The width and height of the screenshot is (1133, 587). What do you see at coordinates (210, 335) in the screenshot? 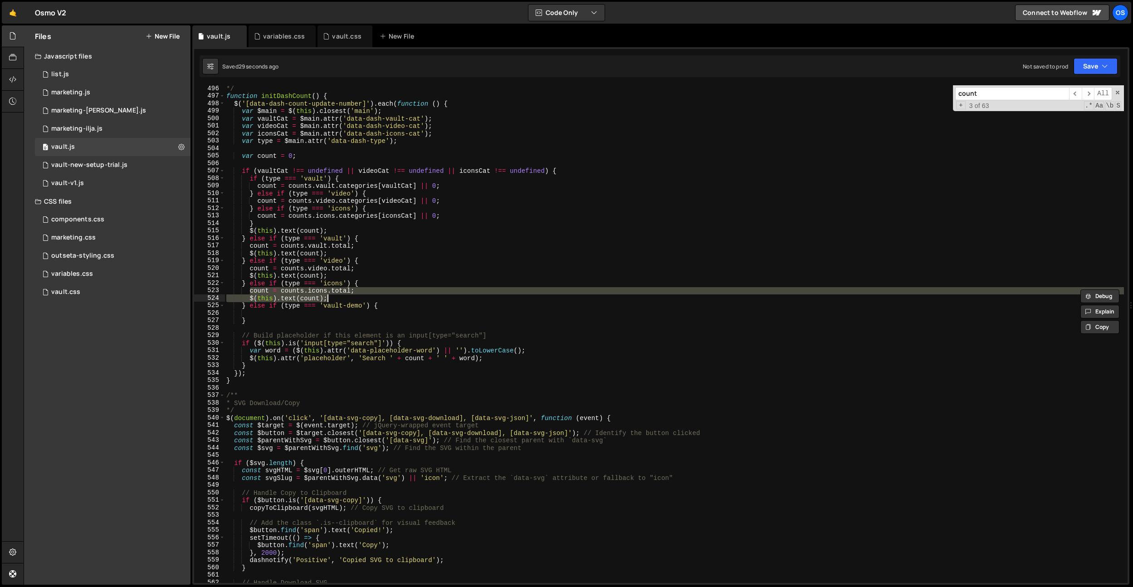
I see `div: 529` at bounding box center [210, 335].